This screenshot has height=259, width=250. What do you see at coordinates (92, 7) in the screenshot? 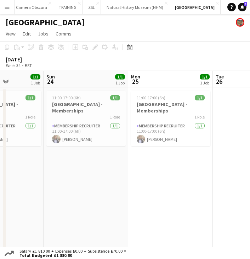
I see `button: ZSL` at bounding box center [92, 7].